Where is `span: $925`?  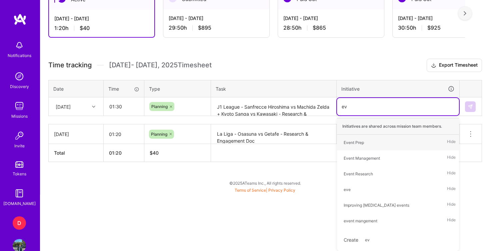 span: $925 is located at coordinates (434, 28).